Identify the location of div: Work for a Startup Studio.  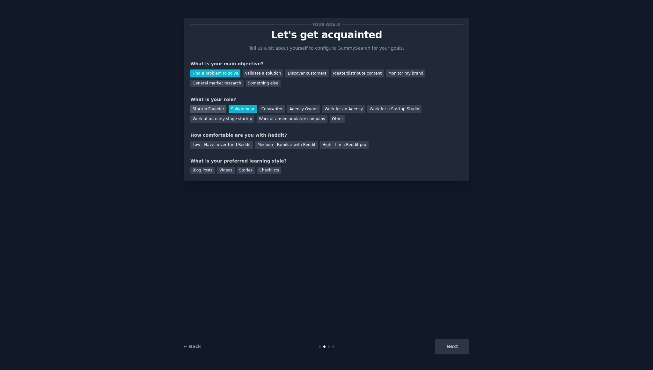
(394, 109).